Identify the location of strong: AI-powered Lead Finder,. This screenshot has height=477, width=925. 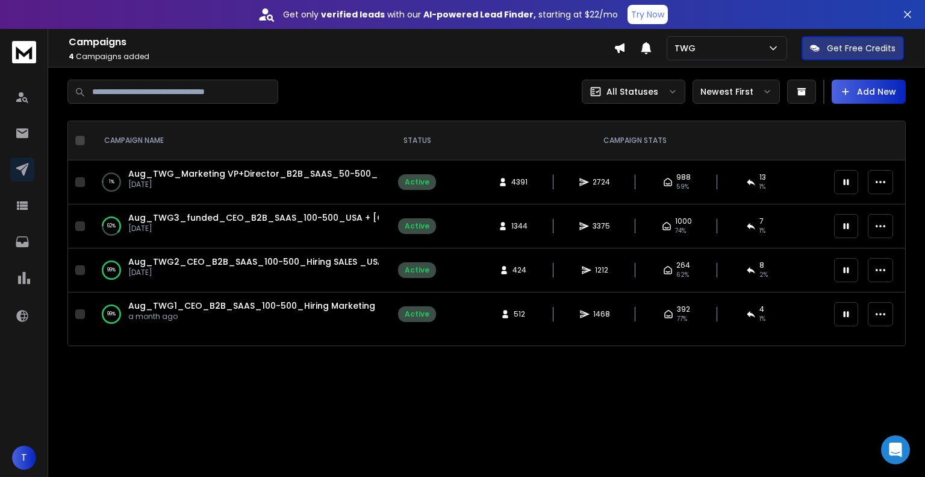
(480, 14).